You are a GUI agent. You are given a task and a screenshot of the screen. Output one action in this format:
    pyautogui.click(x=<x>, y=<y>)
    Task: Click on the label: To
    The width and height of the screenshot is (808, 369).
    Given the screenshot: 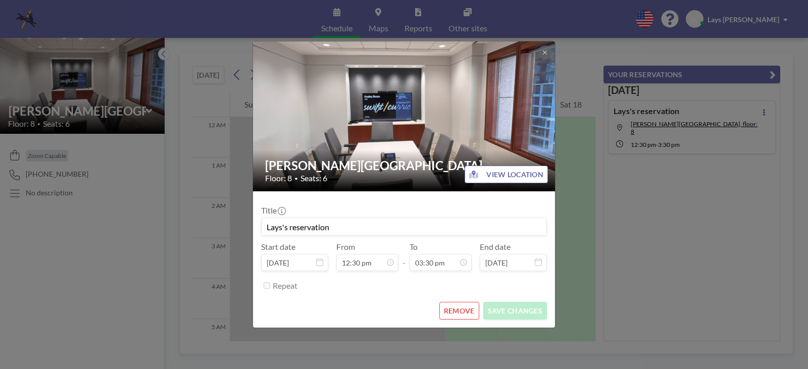 What is the action you would take?
    pyautogui.click(x=414, y=247)
    